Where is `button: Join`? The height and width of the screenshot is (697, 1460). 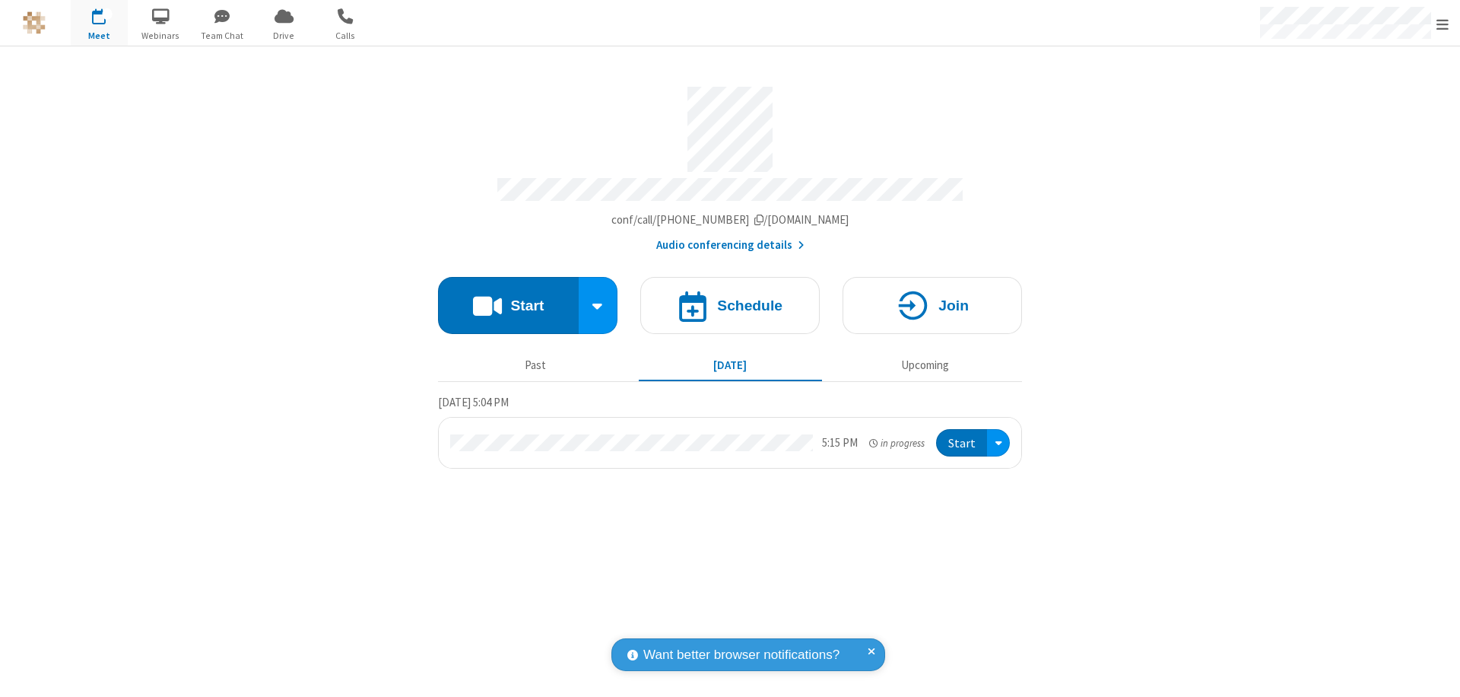 button: Join is located at coordinates (932, 305).